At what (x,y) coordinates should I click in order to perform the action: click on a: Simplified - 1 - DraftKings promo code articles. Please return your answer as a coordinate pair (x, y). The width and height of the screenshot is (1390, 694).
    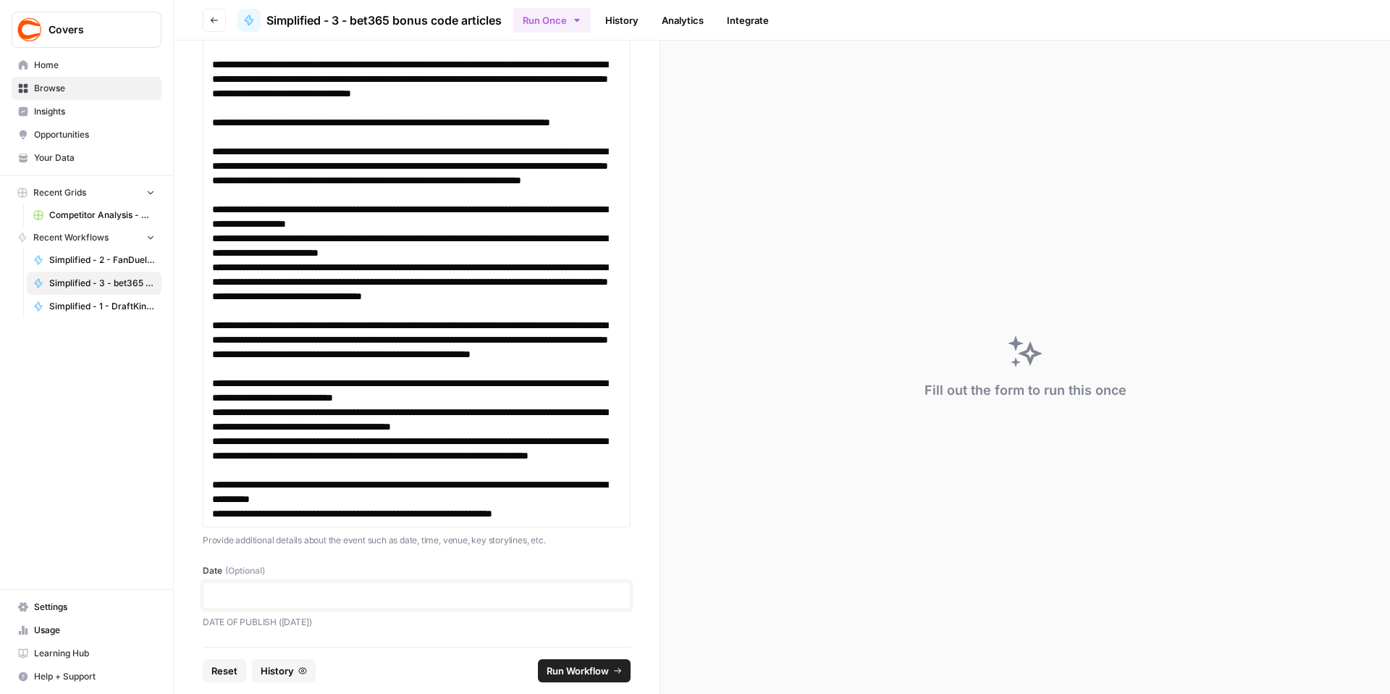
    Looking at the image, I should click on (94, 306).